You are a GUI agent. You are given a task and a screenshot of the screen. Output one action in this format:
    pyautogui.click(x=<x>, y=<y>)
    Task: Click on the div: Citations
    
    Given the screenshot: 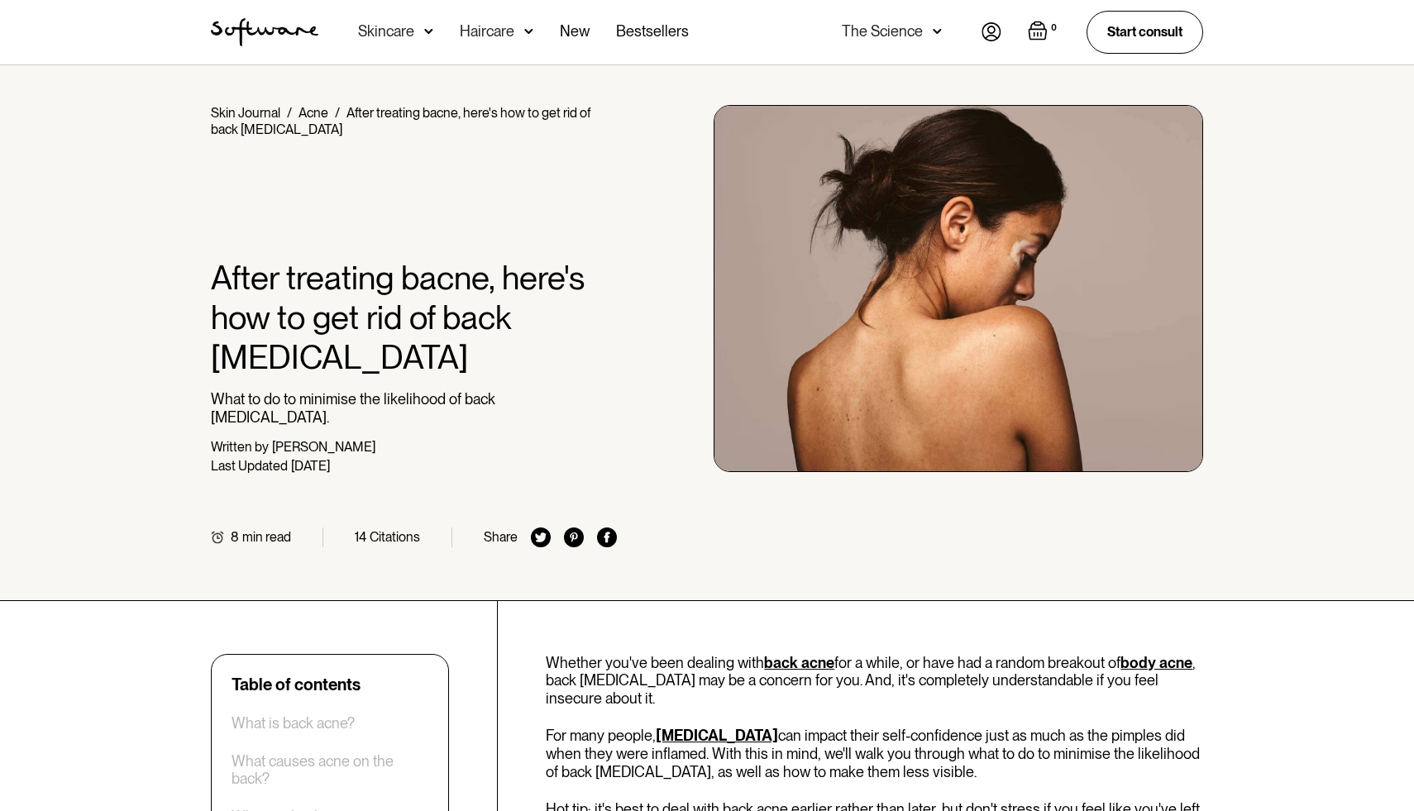 What is the action you would take?
    pyautogui.click(x=394, y=536)
    